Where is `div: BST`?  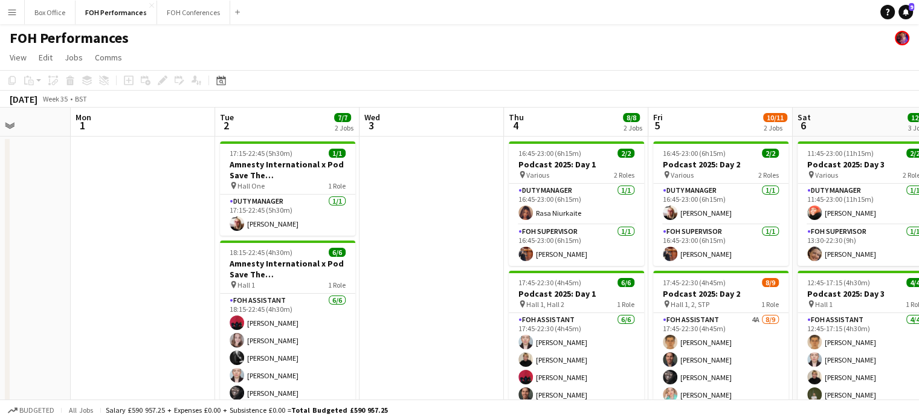 div: BST is located at coordinates (81, 99).